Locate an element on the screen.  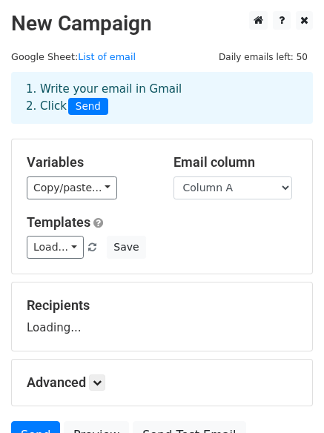
div: Loading... is located at coordinates (162, 317).